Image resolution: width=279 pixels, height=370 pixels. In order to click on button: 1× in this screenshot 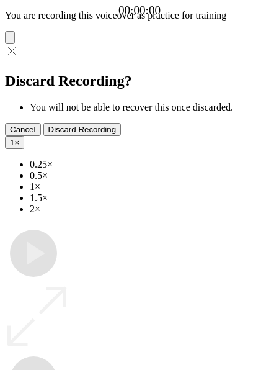, I will do `click(14, 142)`.